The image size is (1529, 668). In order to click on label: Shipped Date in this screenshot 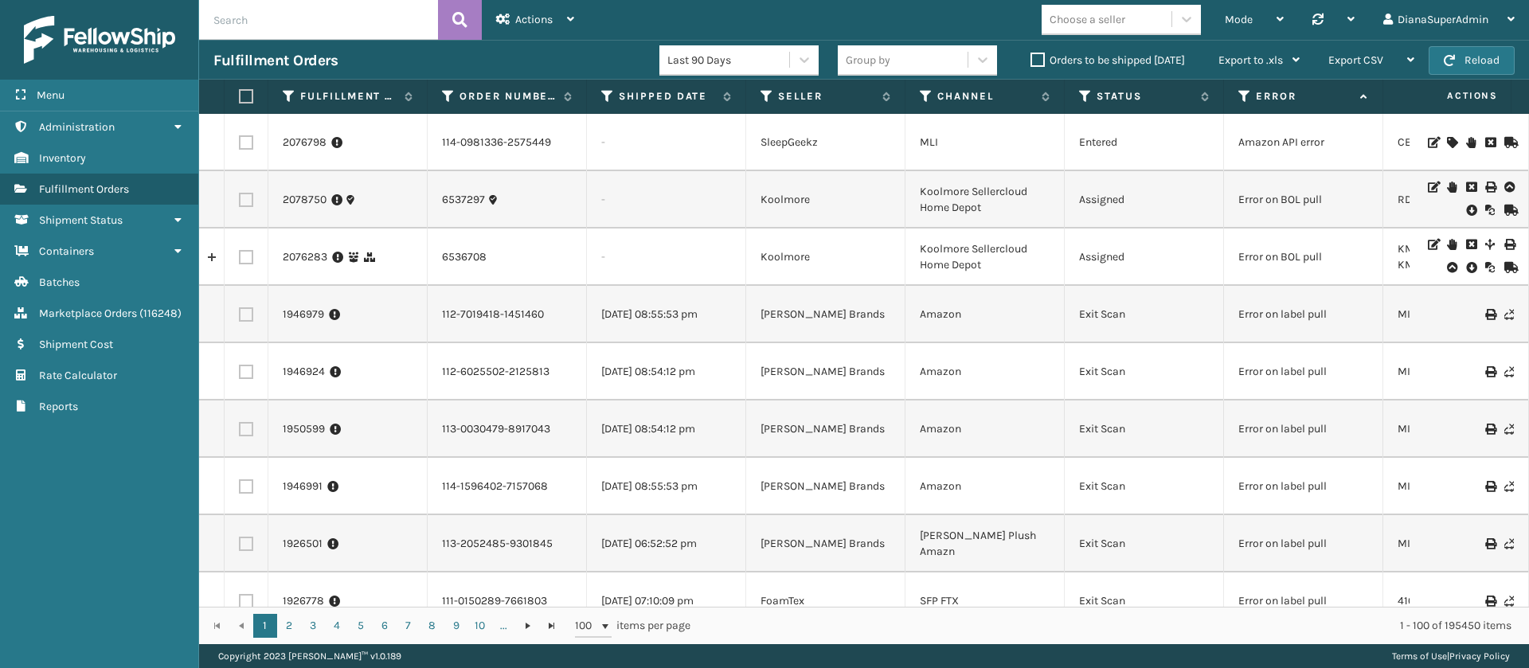, I will do `click(667, 96)`.